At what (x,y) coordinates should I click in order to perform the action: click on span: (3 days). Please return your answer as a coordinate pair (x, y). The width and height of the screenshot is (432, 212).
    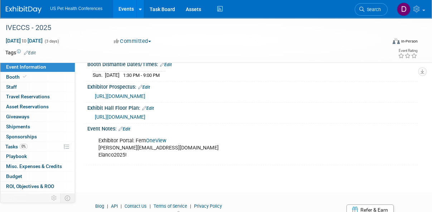
    Looking at the image, I should click on (52, 41).